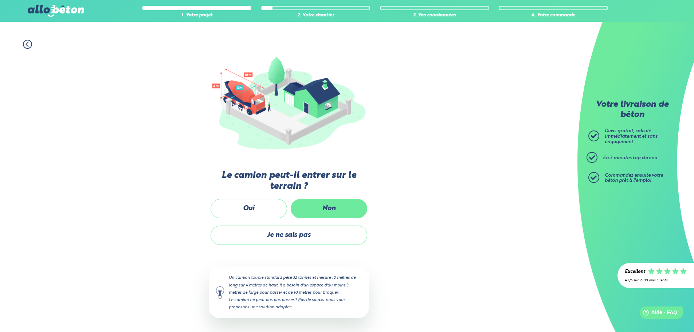  What do you see at coordinates (197, 15) in the screenshot?
I see `div: 1. Votre projet` at bounding box center [197, 15].